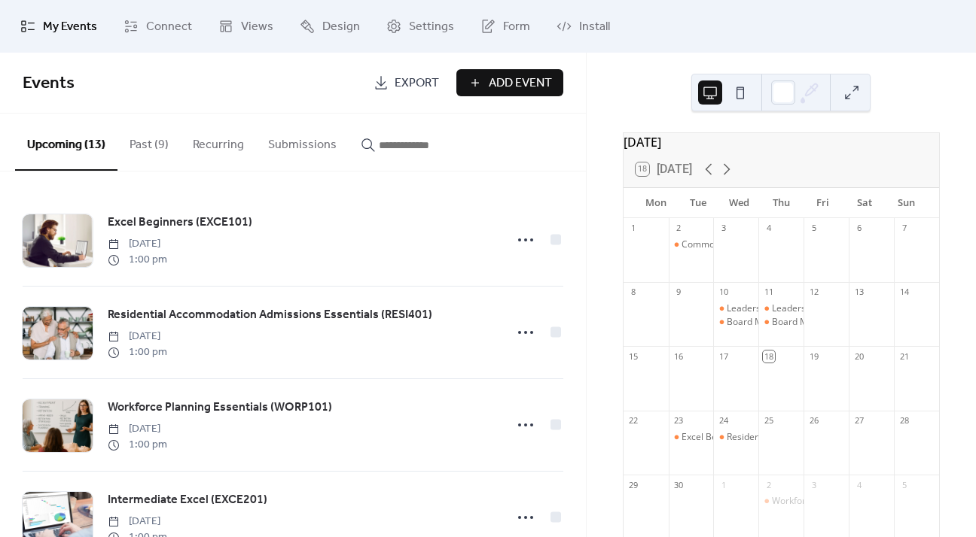 The height and width of the screenshot is (537, 976). Describe the element at coordinates (678, 421) in the screenshot. I see `div: 23` at that location.